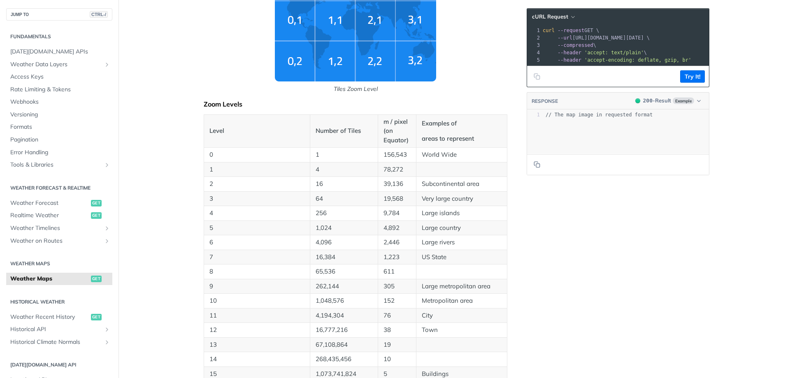  Describe the element at coordinates (397, 213) in the screenshot. I see `p: 9,784` at that location.